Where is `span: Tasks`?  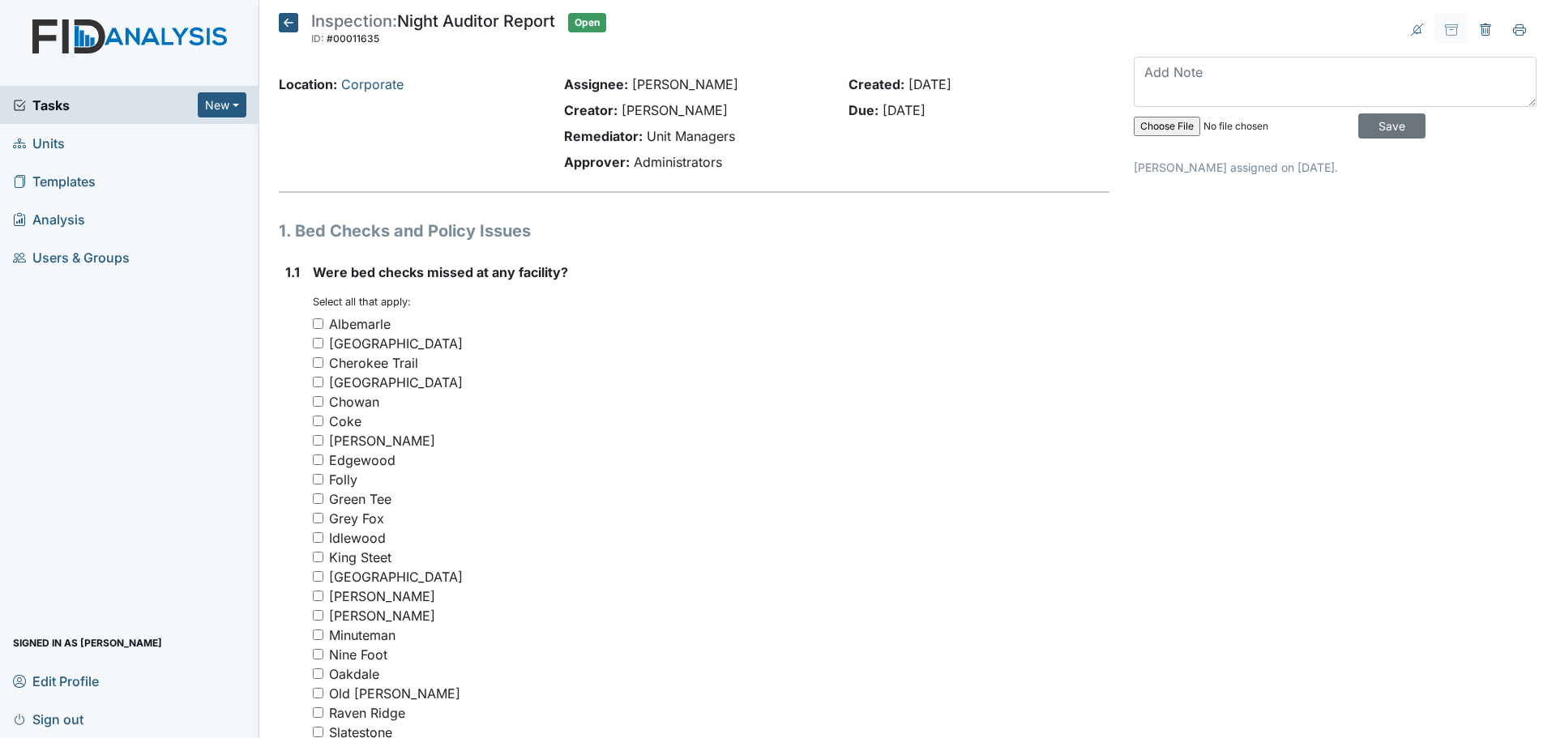 span: Tasks is located at coordinates (105, 105).